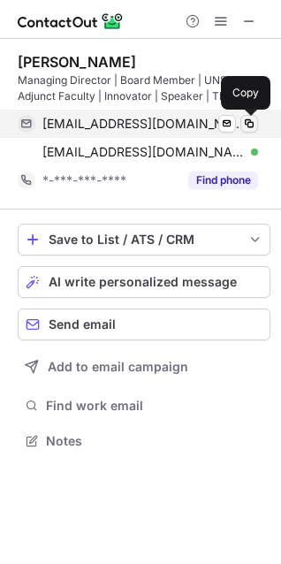 Image resolution: width=281 pixels, height=564 pixels. I want to click on div: Save to List / ATS / CRM, so click(144, 239).